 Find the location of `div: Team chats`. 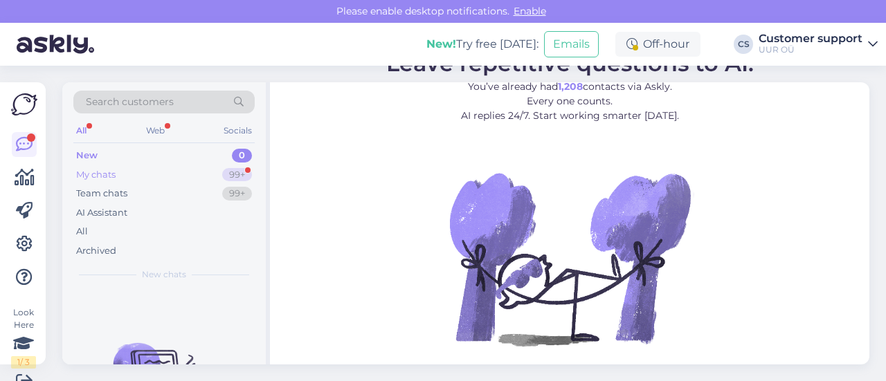

div: Team chats is located at coordinates (102, 194).